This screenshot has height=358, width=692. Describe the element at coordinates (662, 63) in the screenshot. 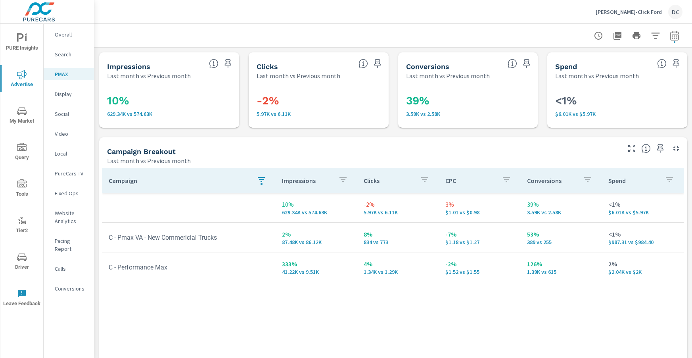

I see `span: The amount of money spent on advertising during the period.` at that location.